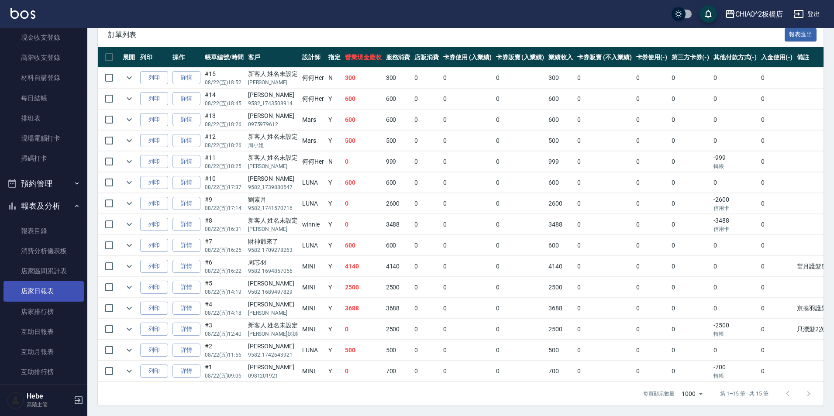 Image resolution: width=834 pixels, height=416 pixels. What do you see at coordinates (129, 57) in the screenshot?
I see `th: 展開` at bounding box center [129, 57].